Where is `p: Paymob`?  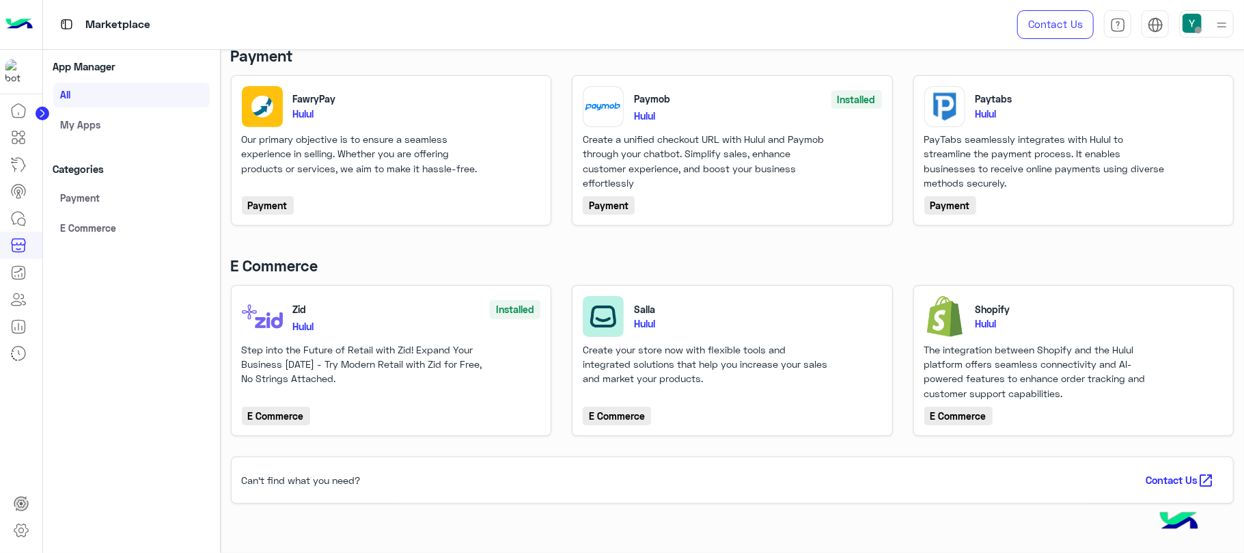
p: Paymob is located at coordinates (652, 98).